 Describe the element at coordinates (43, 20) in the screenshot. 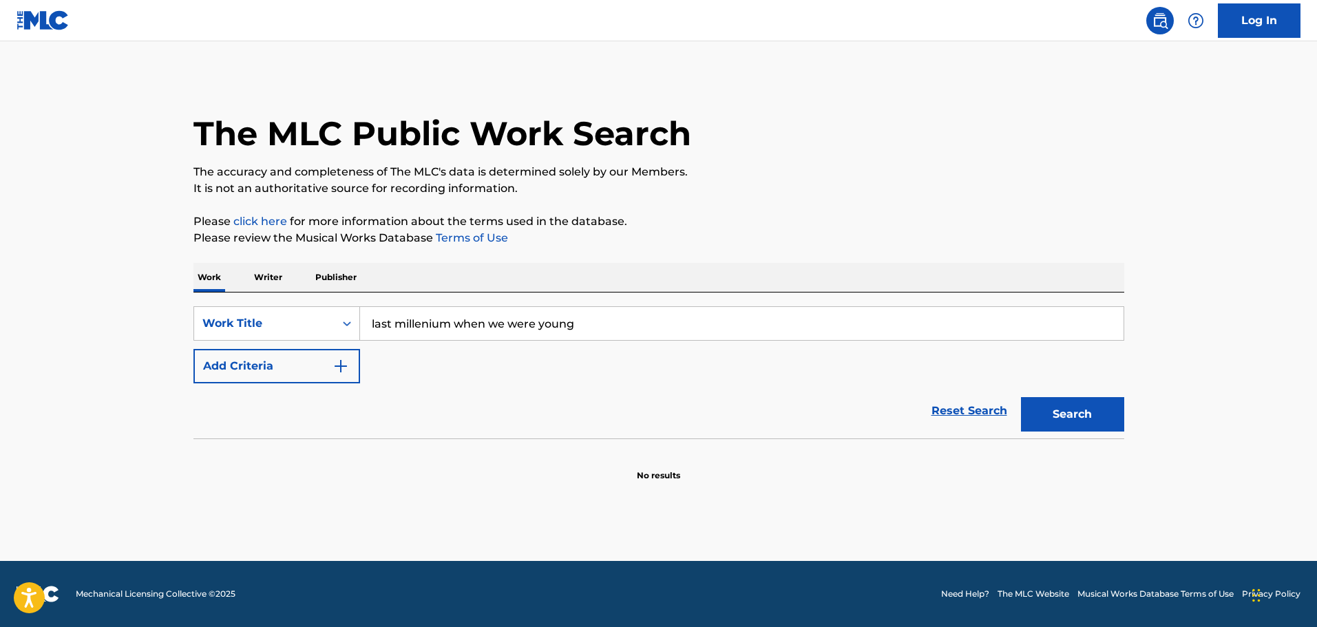

I see `img: MLC Logo` at that location.